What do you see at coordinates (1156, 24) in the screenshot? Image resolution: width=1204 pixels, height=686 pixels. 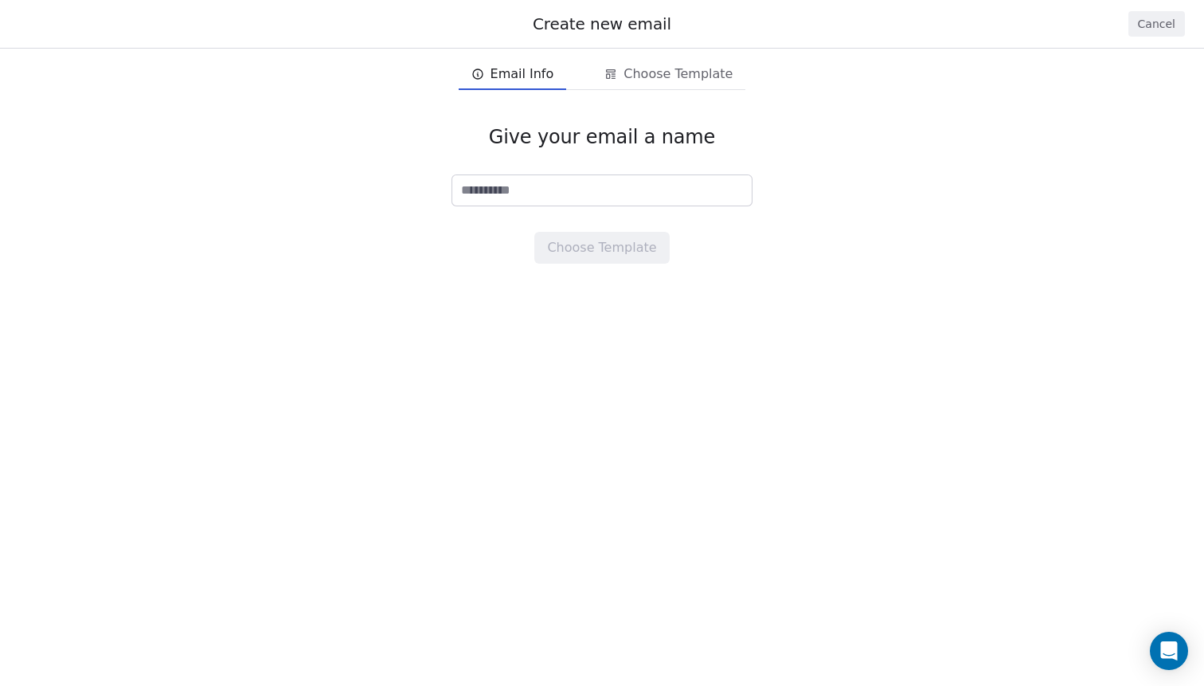 I see `button: Cancel` at bounding box center [1156, 24].